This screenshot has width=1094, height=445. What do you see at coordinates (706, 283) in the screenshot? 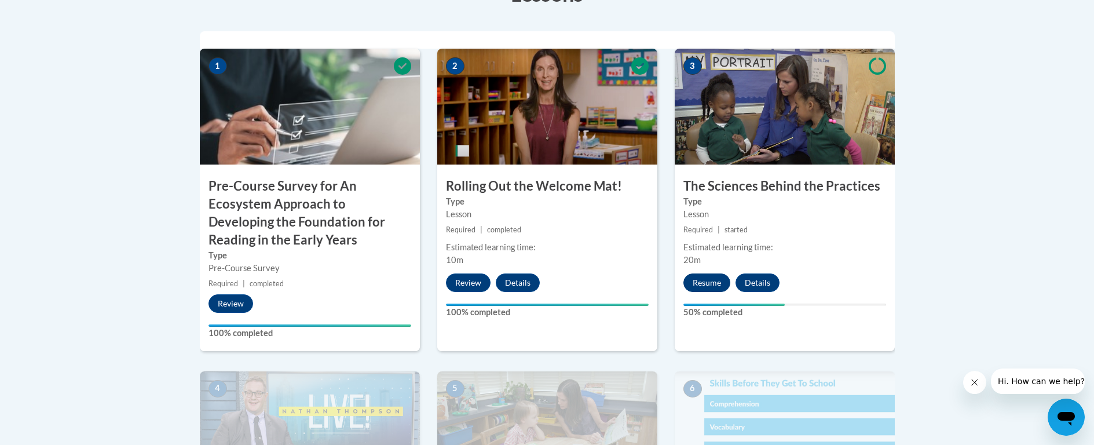
I see `button: Resume` at bounding box center [706, 283].